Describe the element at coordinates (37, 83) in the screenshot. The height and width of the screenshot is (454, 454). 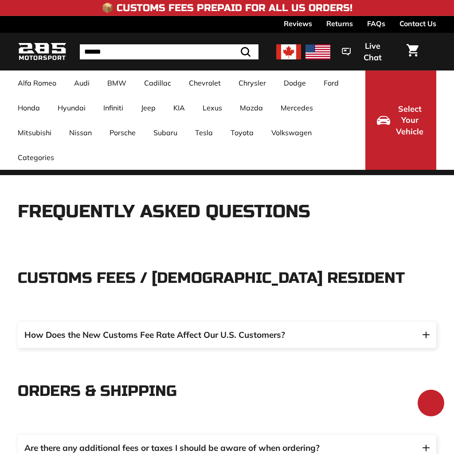
I see `a: Alfa Romeo` at that location.